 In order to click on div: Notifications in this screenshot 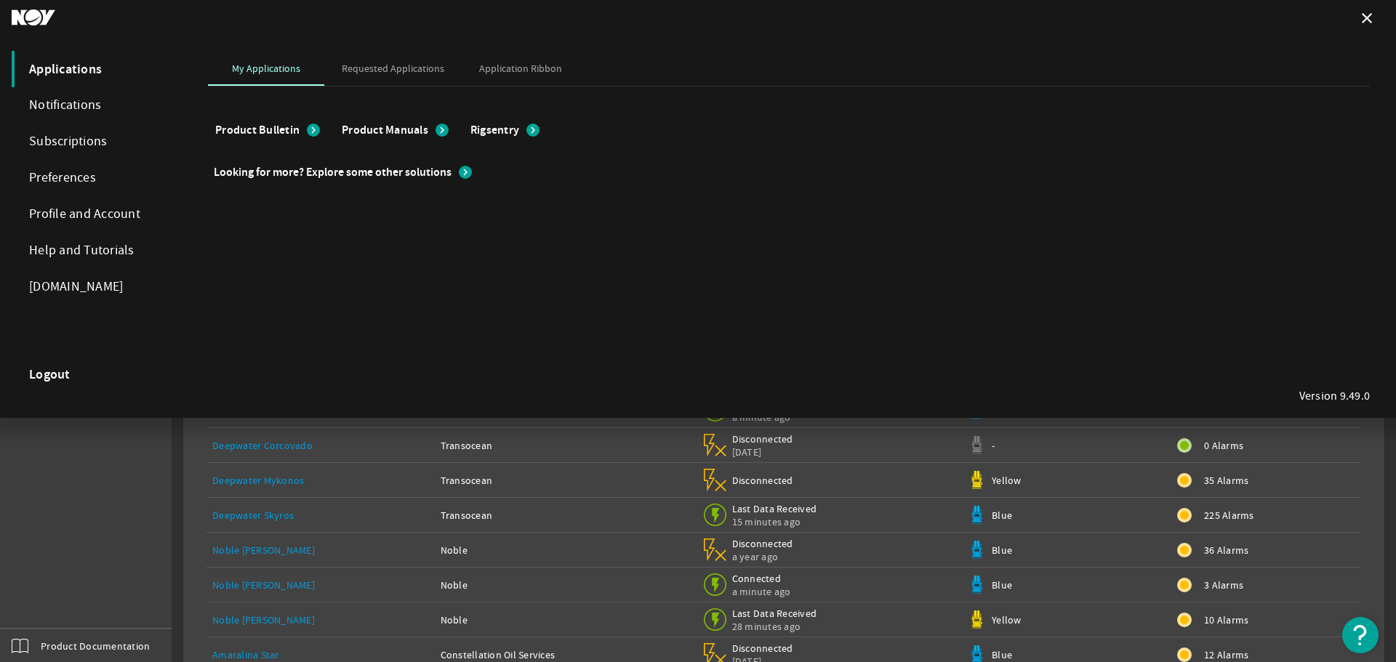, I will do `click(95, 105)`.